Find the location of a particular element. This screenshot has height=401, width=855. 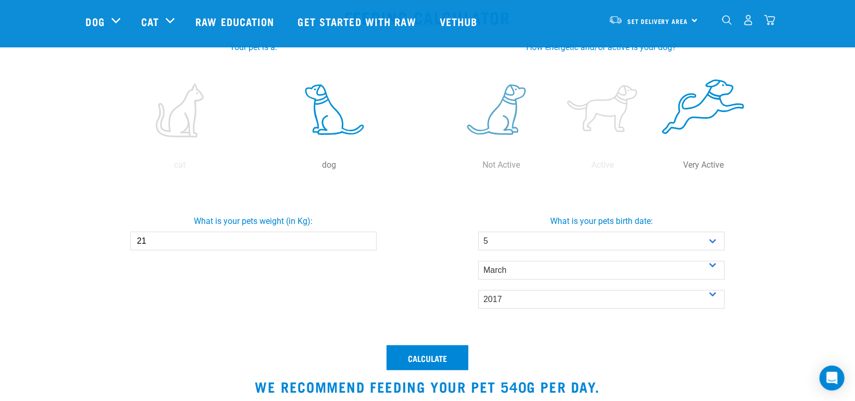

a: Vethub is located at coordinates (460, 21).